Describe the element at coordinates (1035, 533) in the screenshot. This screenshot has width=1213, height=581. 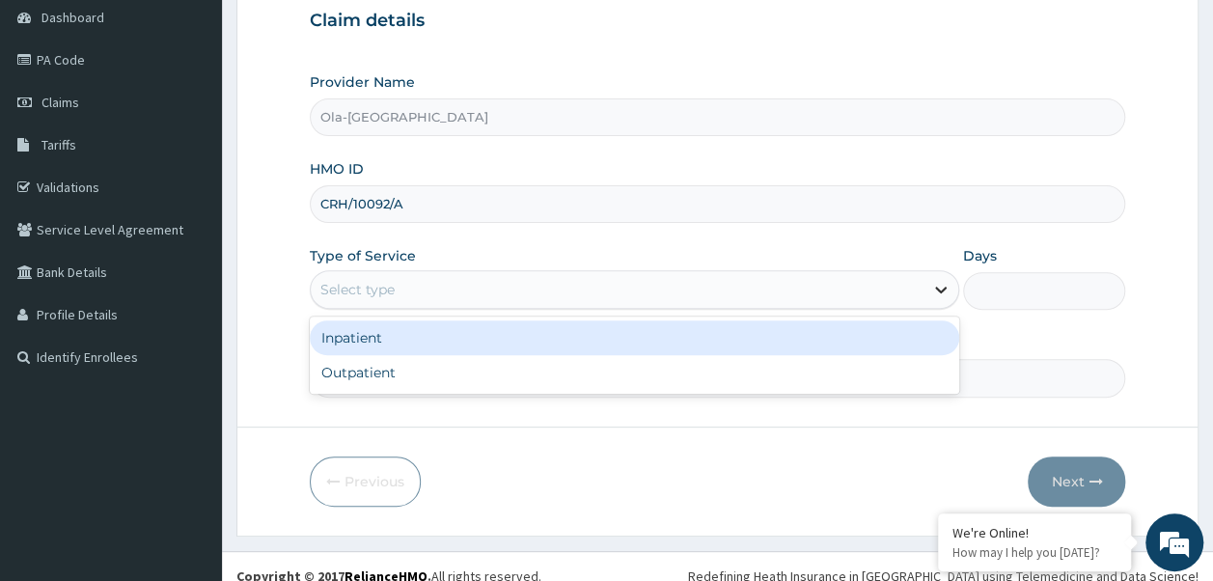
I see `div: We're Online!` at that location.